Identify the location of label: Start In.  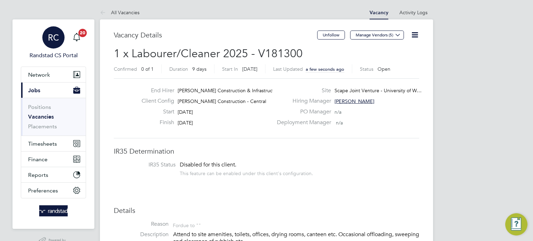
(230, 69).